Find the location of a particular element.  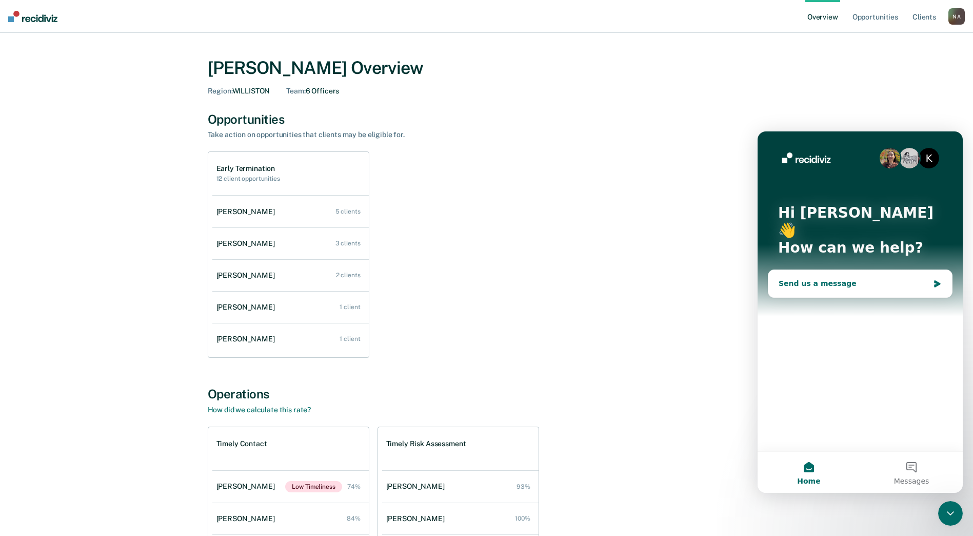

div: 100% is located at coordinates (523, 518).